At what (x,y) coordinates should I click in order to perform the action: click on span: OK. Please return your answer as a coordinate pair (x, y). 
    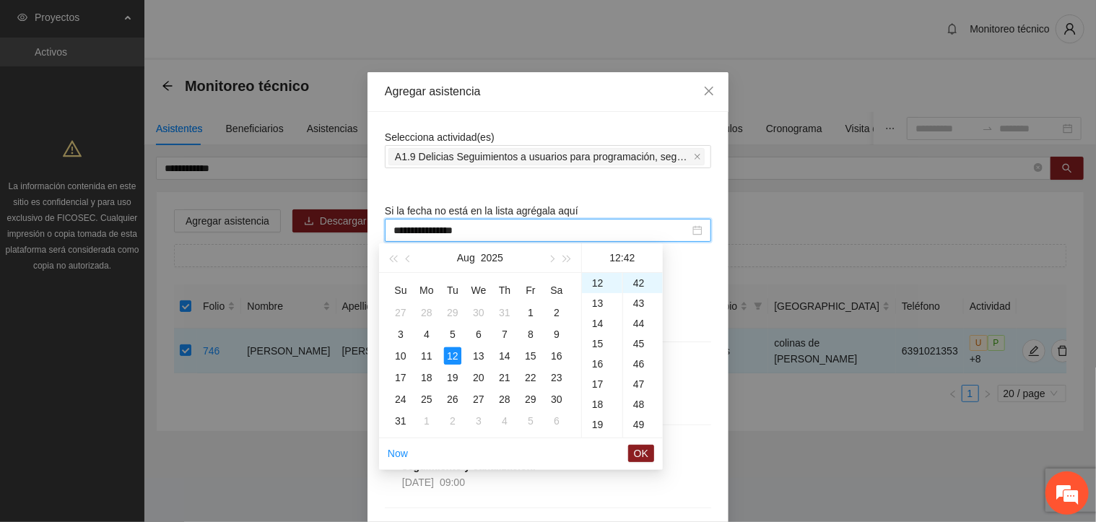
    Looking at the image, I should click on (641, 453).